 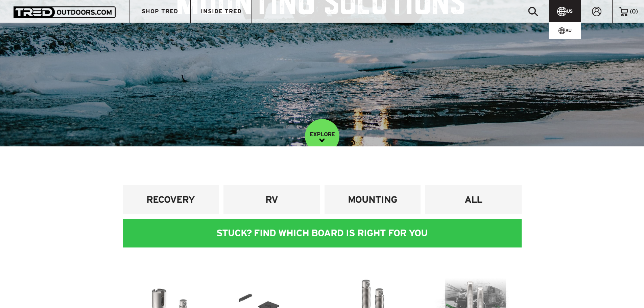 I want to click on h4: RECOVERY, so click(x=171, y=200).